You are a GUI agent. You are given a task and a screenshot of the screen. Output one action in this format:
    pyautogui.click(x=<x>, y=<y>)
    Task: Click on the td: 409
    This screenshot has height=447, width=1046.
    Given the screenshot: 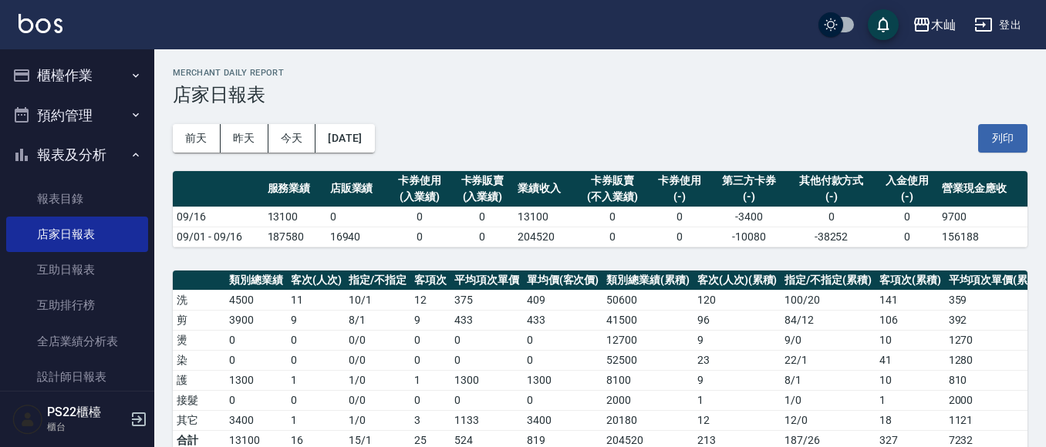 What is the action you would take?
    pyautogui.click(x=563, y=300)
    